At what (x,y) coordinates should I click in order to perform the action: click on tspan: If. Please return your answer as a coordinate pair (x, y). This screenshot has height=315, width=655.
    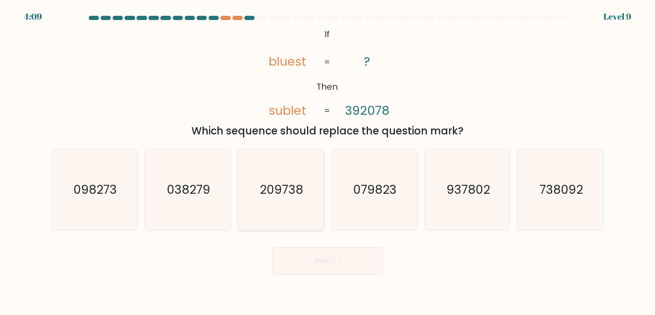
    Looking at the image, I should click on (327, 34).